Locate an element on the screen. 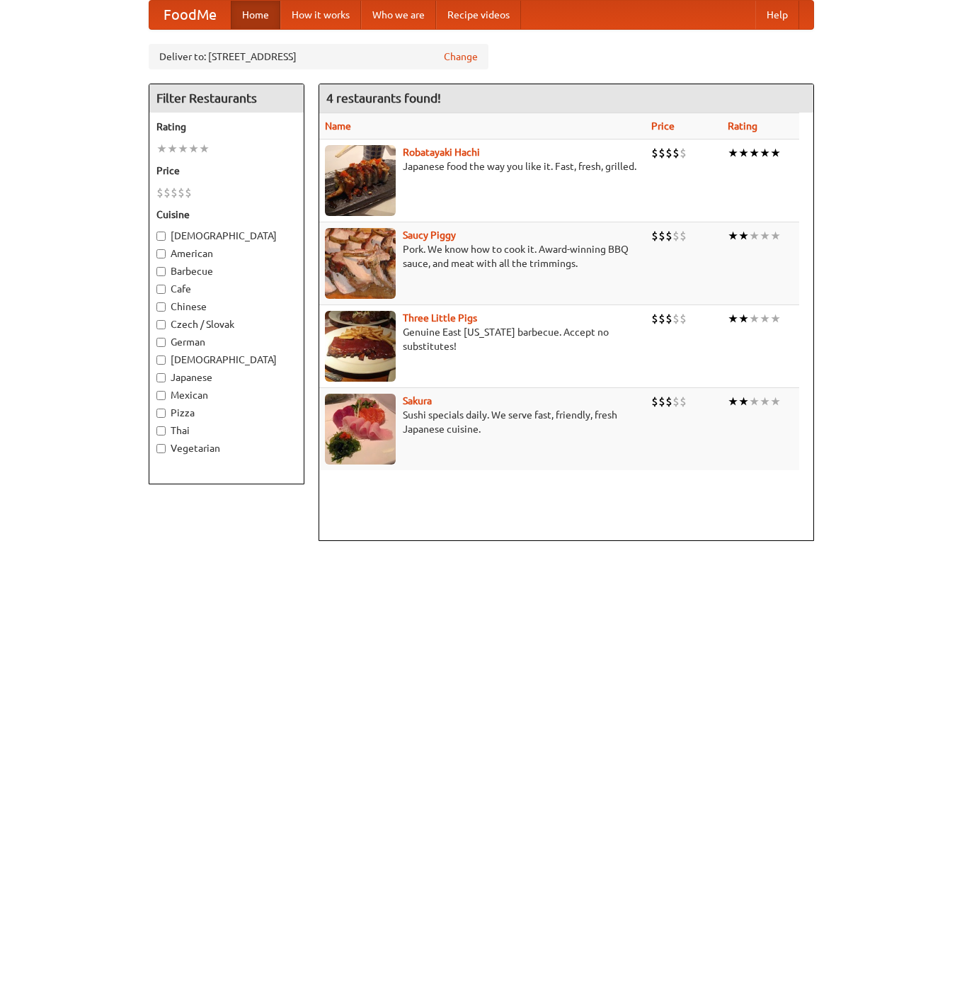  label: Chinese is located at coordinates (227, 307).